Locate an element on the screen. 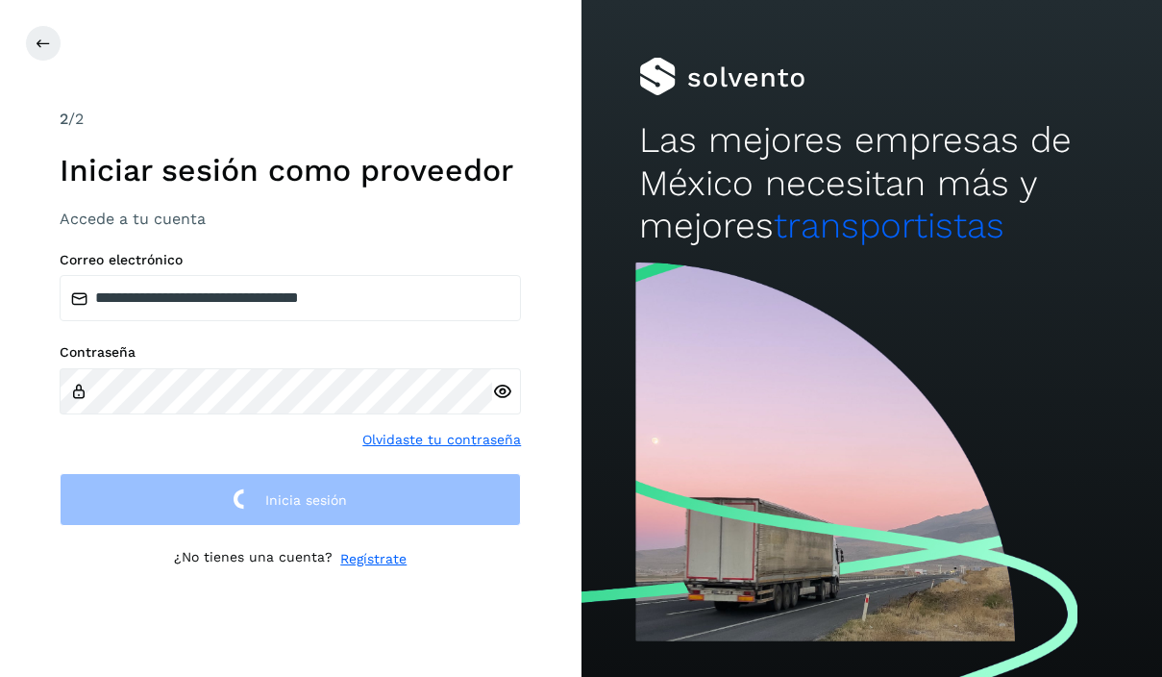 Image resolution: width=1162 pixels, height=677 pixels. span: Inicia sesión is located at coordinates (306, 500).